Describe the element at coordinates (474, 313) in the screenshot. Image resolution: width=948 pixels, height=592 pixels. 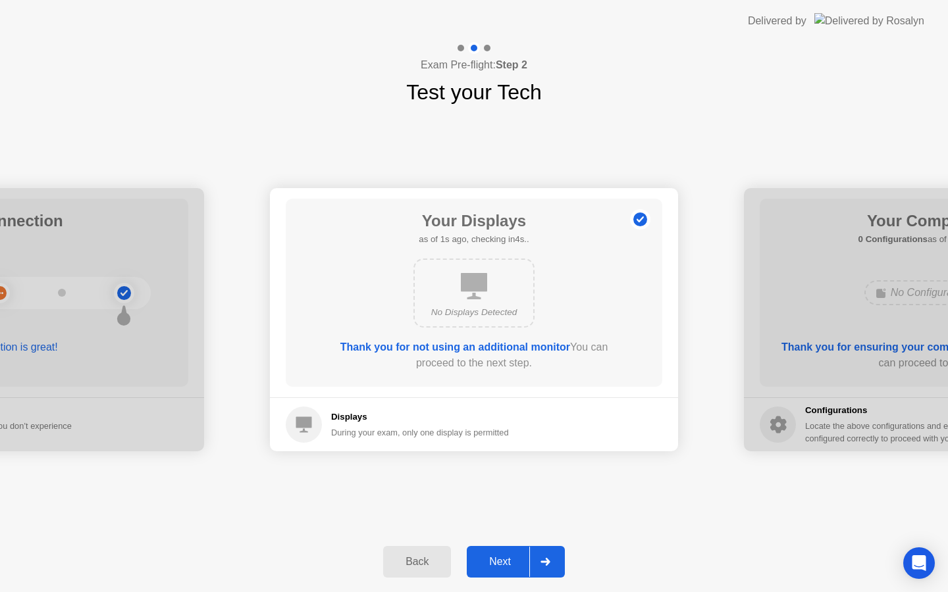
I see `div: No Displays Detected` at that location.